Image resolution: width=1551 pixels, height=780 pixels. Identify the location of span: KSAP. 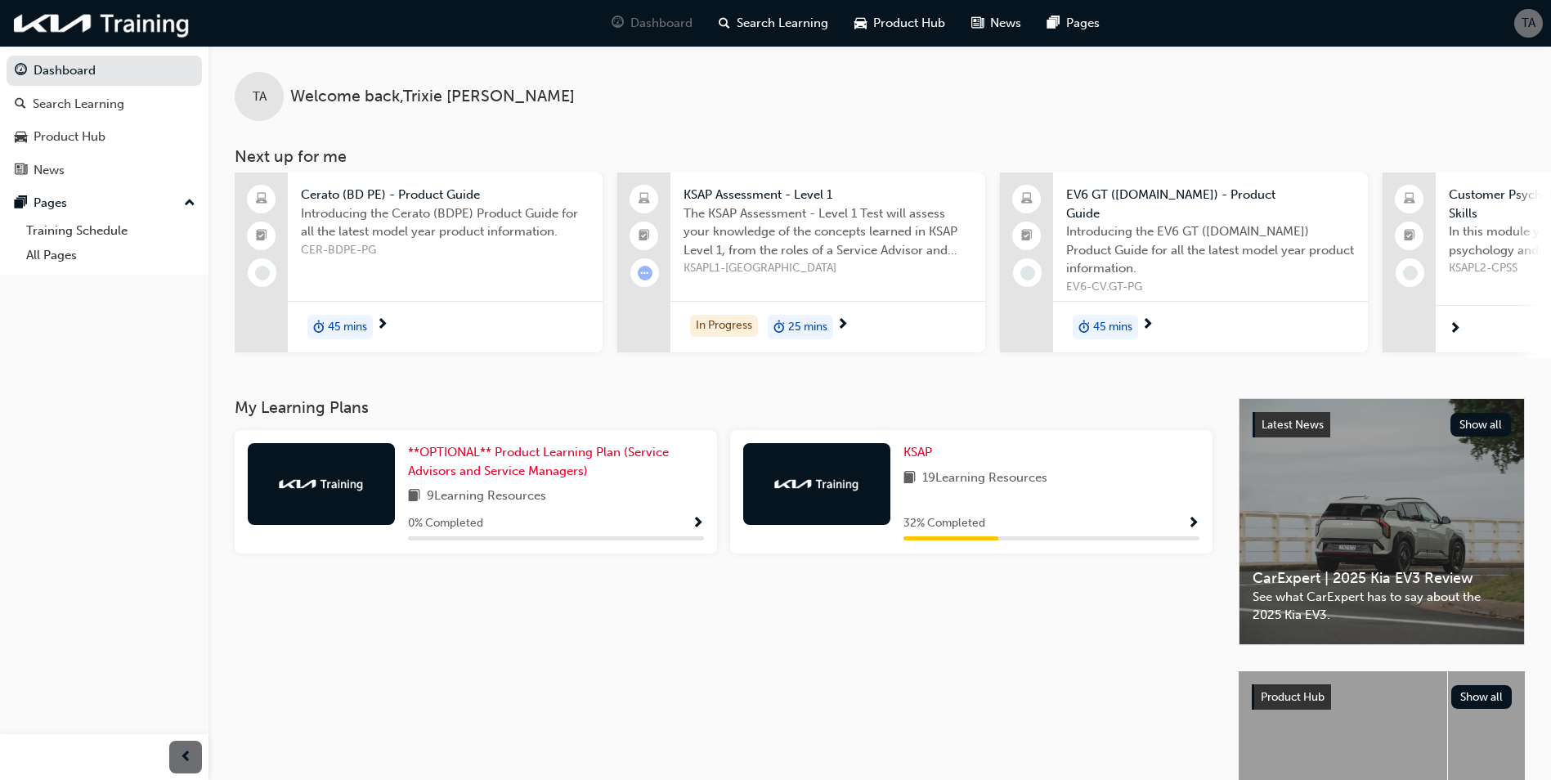
(917, 452).